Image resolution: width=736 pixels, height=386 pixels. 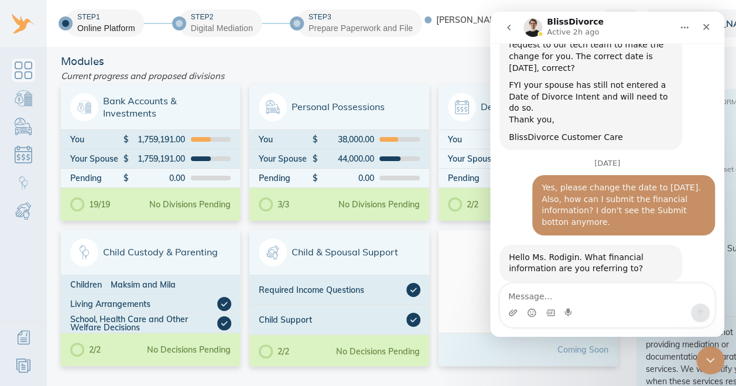 I want to click on div: 44,000.00, so click(x=346, y=159).